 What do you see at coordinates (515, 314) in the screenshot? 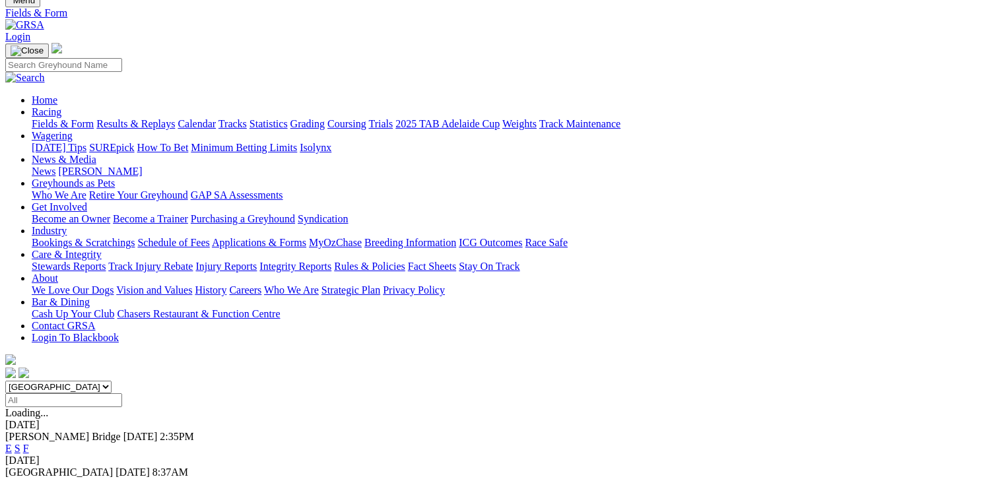
I see `div: Bar & Dining` at bounding box center [515, 314].